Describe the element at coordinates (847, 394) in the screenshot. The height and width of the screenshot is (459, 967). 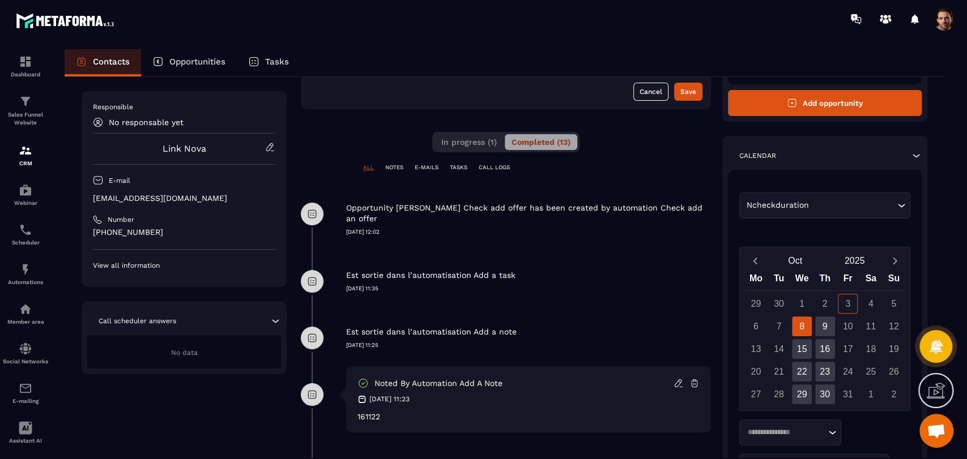
I see `div: 31` at that location.